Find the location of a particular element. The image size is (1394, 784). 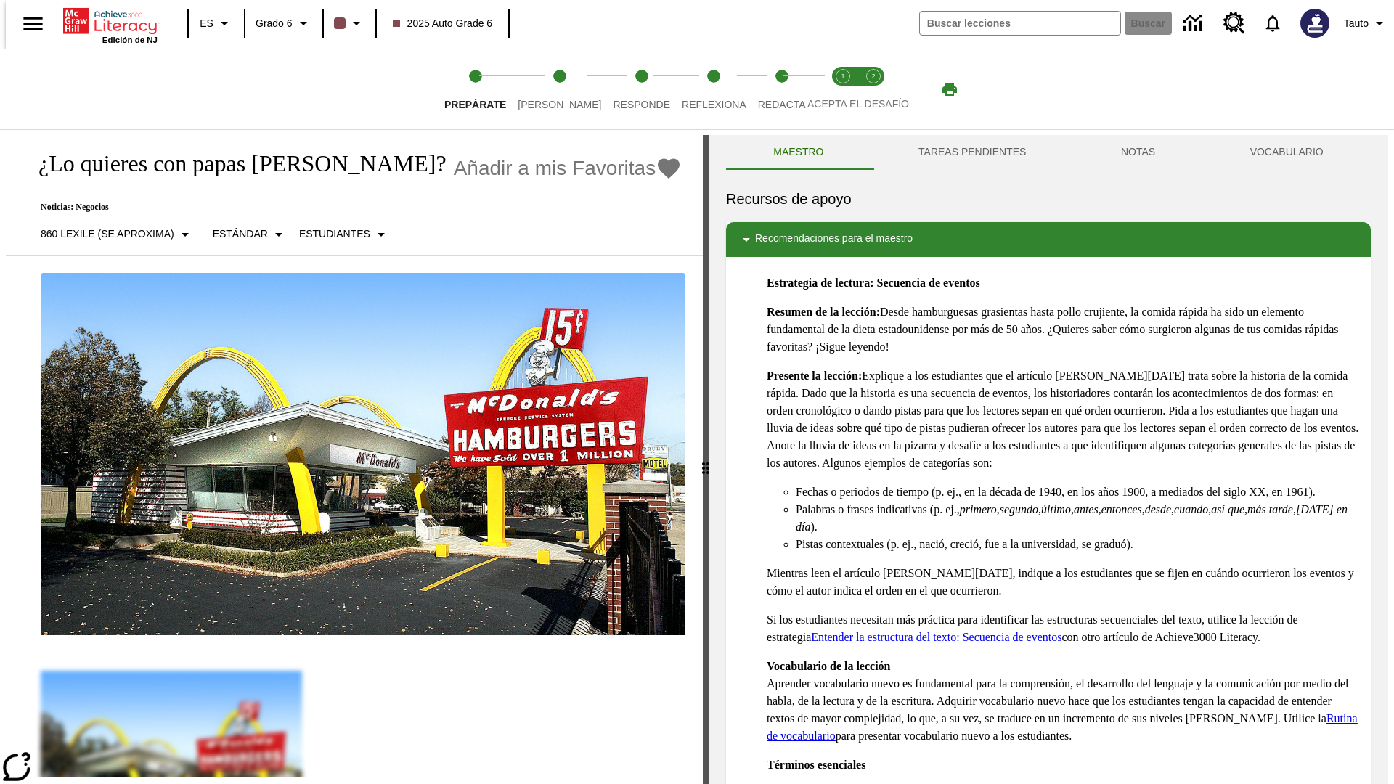

em: antes is located at coordinates (1086, 509).